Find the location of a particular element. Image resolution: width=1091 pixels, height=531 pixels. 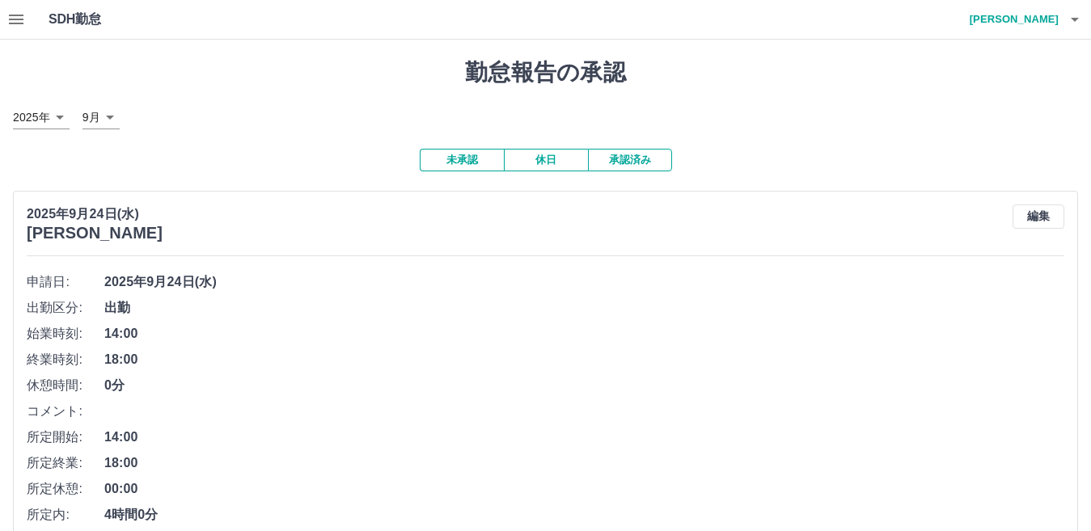

span: 2025年9月24日(水) is located at coordinates (584, 282).